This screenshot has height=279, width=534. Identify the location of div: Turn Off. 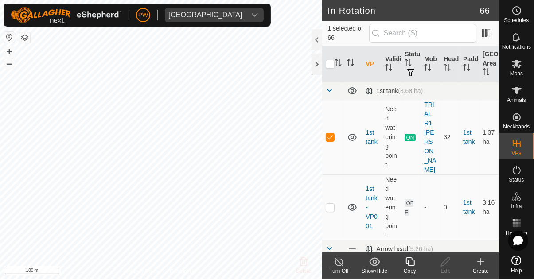
(339, 271).